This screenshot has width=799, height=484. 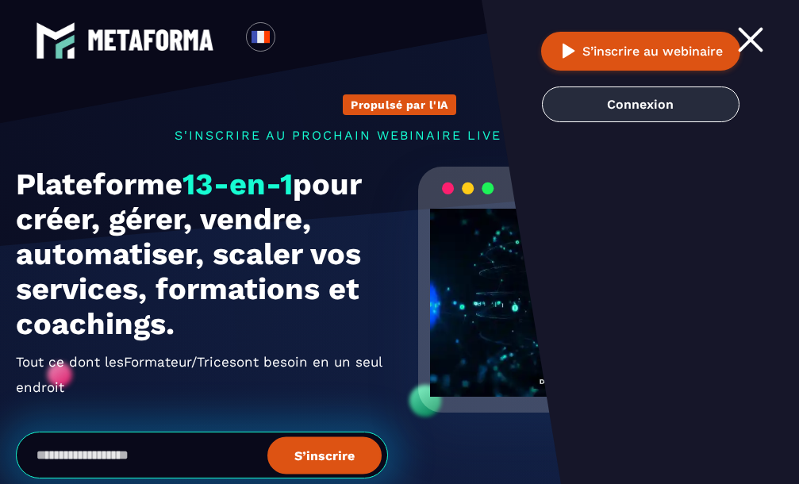 I want to click on img: loading, so click(x=468, y=188).